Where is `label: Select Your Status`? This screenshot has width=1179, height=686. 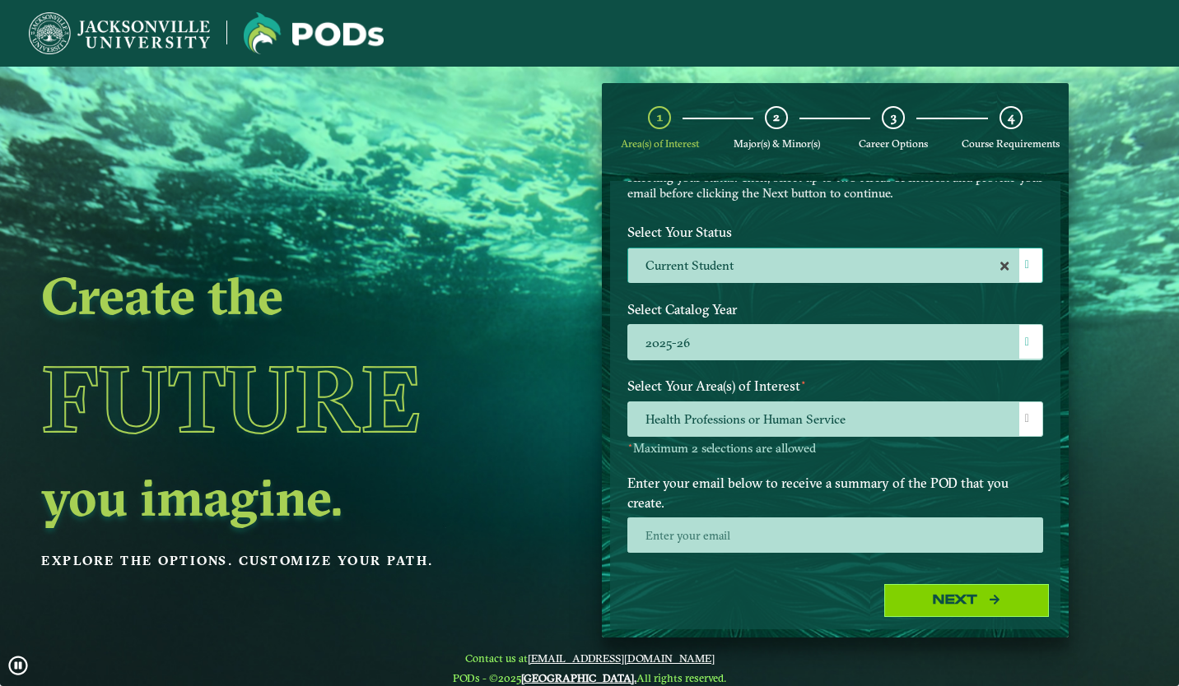 label: Select Your Status is located at coordinates (835, 232).